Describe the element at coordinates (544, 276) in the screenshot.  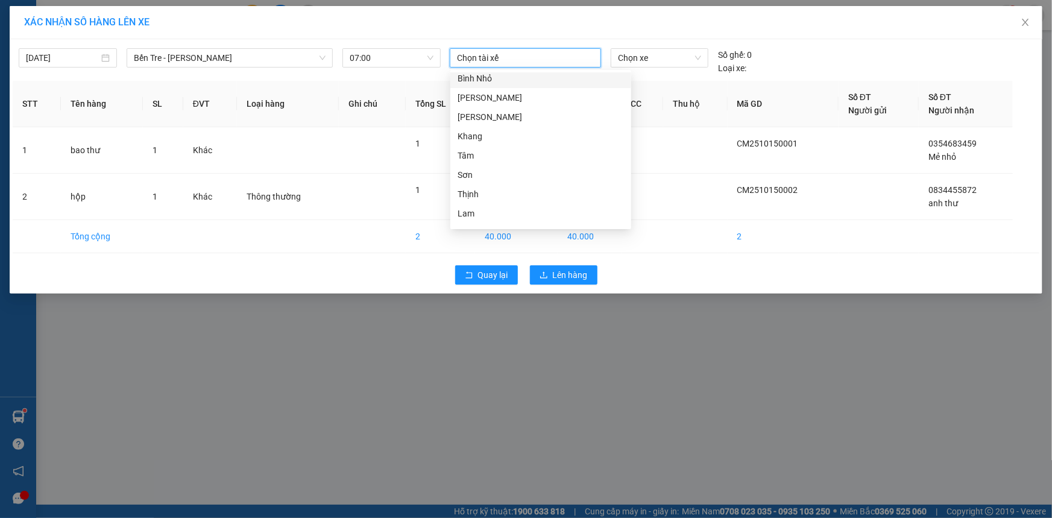
I see `span: upload` at that location.